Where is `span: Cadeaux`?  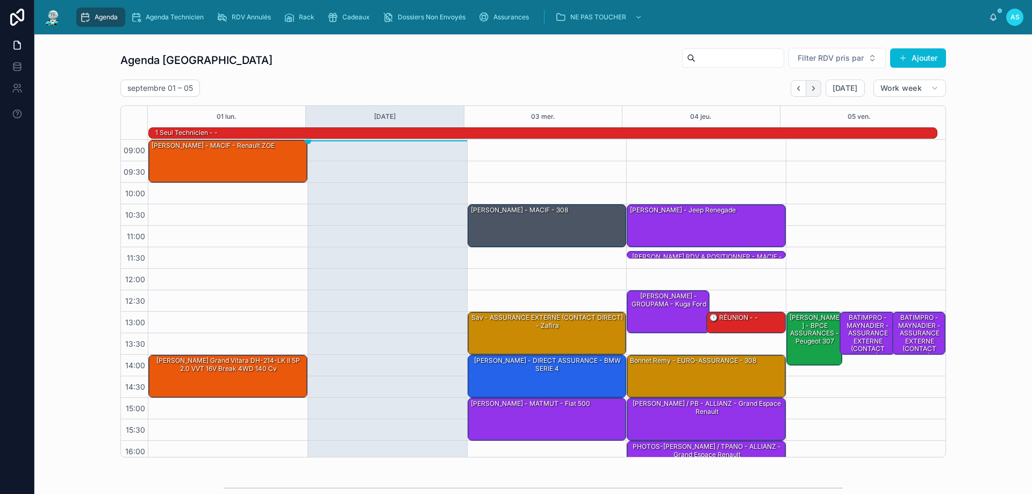
span: Cadeaux is located at coordinates (356, 17).